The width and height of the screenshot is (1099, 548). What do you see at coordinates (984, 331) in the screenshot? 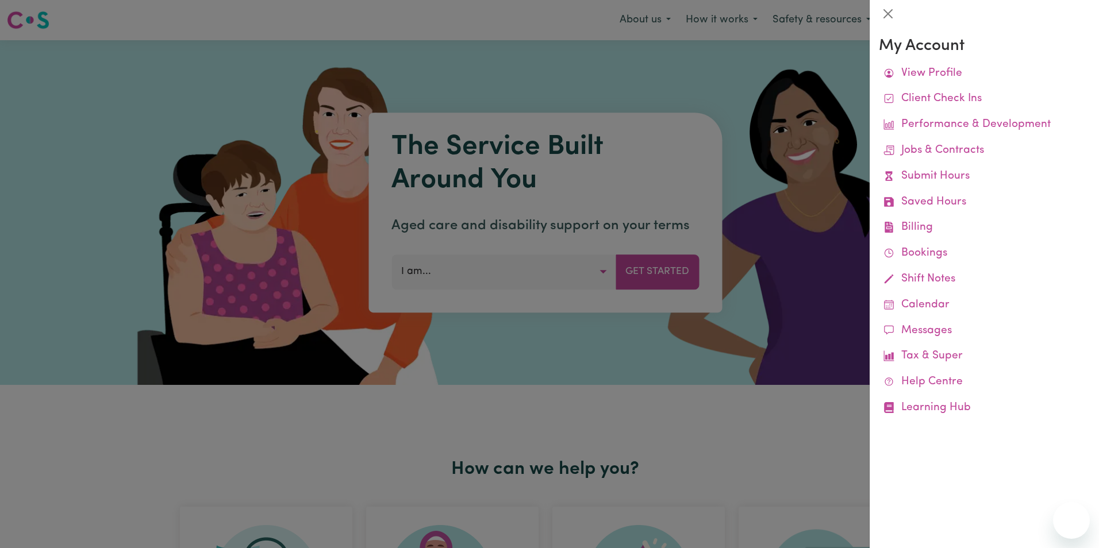
I see `a: Messages` at bounding box center [984, 331].